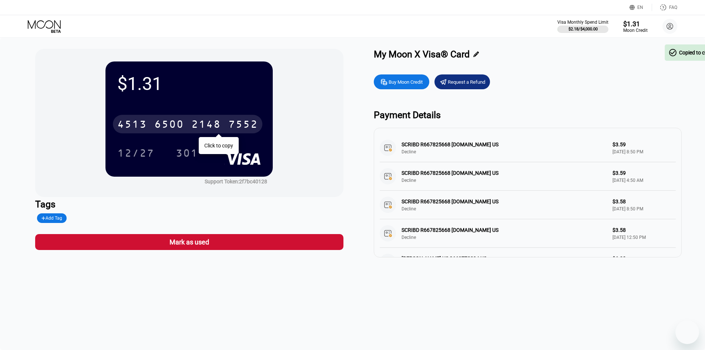 The height and width of the screenshot is (350, 705). I want to click on div: $1.31Moon Credit, so click(635, 26).